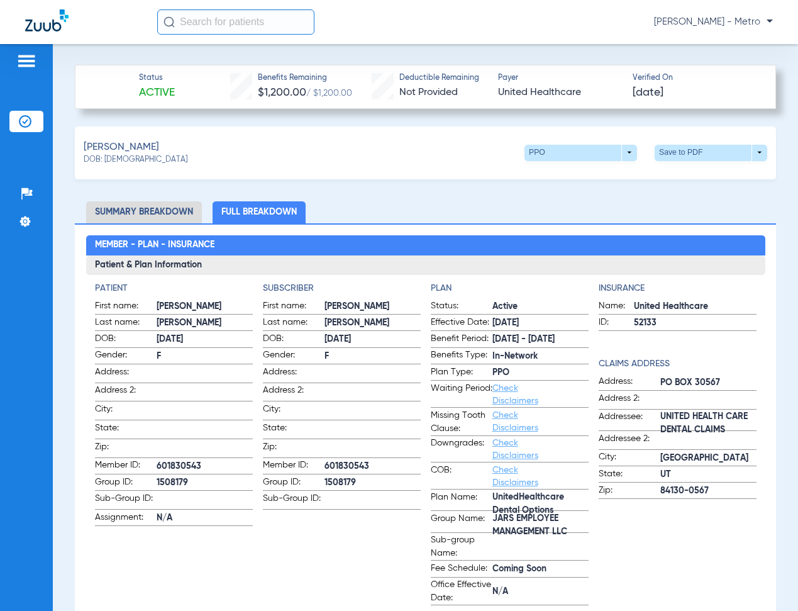 This screenshot has height=611, width=798. I want to click on span: Assignment:, so click(126, 518).